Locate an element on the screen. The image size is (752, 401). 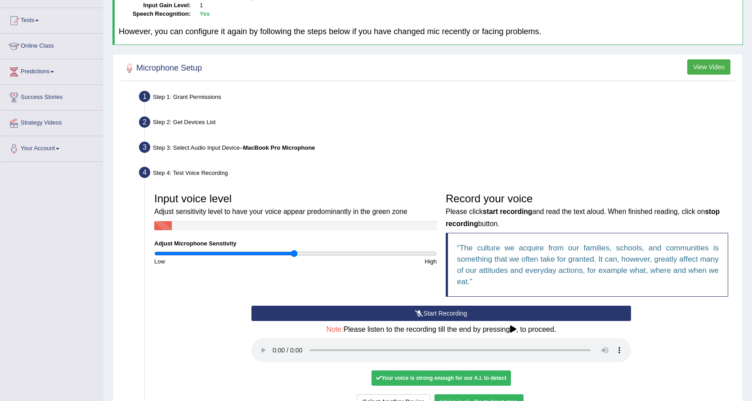
a: Success Stories is located at coordinates (52, 96).